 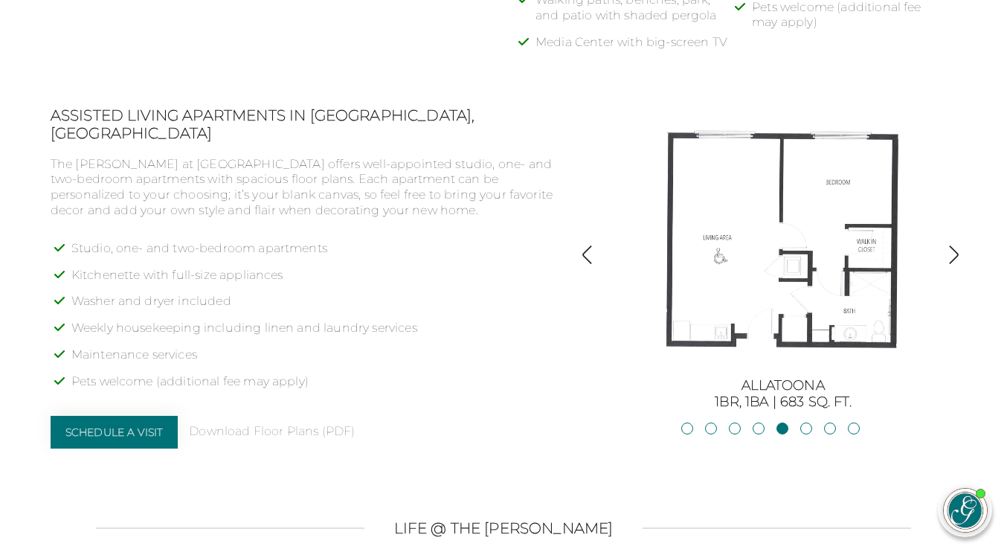 I want to click on li: Studio, one- and two-bedroom apartments, so click(x=315, y=254).